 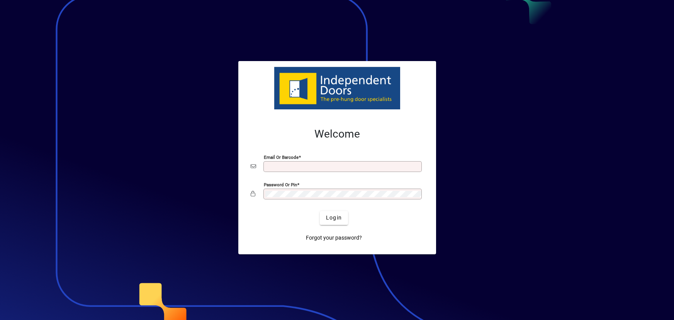 What do you see at coordinates (280, 184) in the screenshot?
I see `mat-label: Password or Pin` at bounding box center [280, 184].